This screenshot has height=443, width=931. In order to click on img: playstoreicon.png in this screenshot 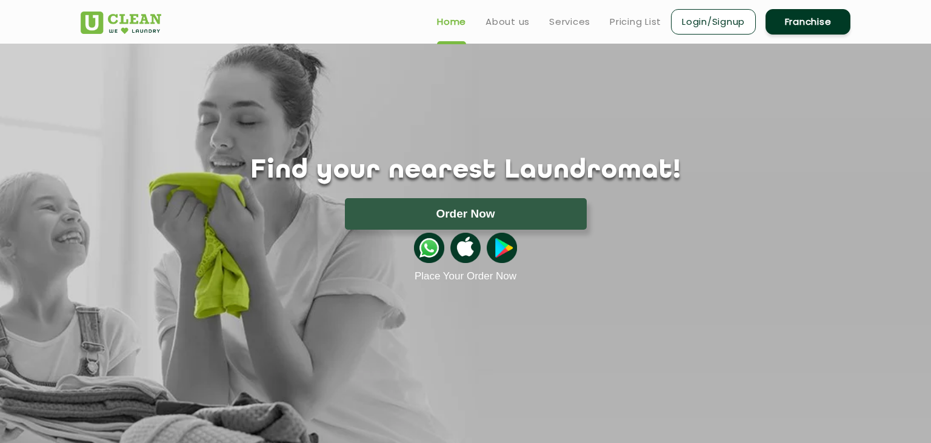, I will do `click(502, 248)`.